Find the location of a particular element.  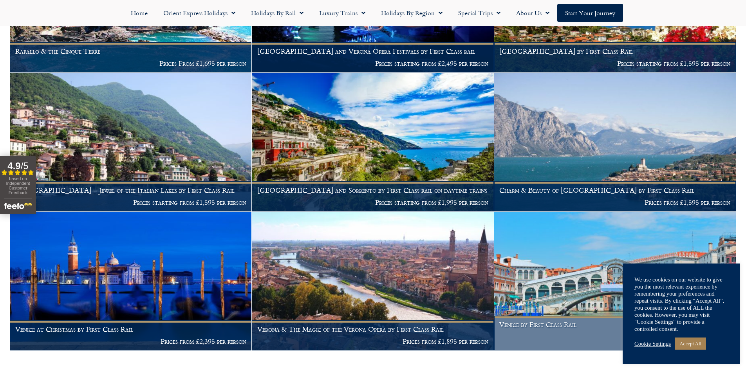

nav: Menu is located at coordinates (373, 13).